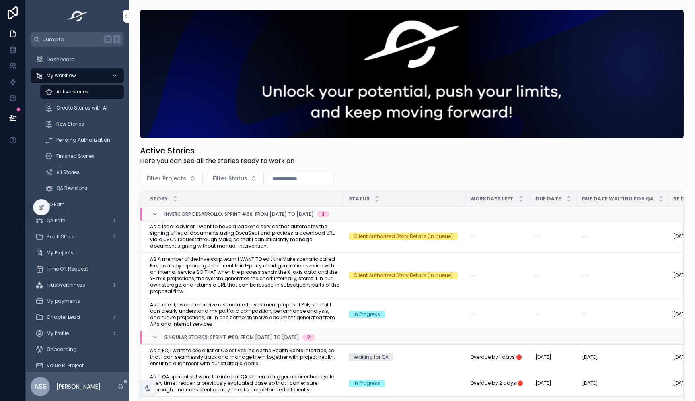 The width and height of the screenshot is (695, 401). I want to click on a: Active stories, so click(82, 92).